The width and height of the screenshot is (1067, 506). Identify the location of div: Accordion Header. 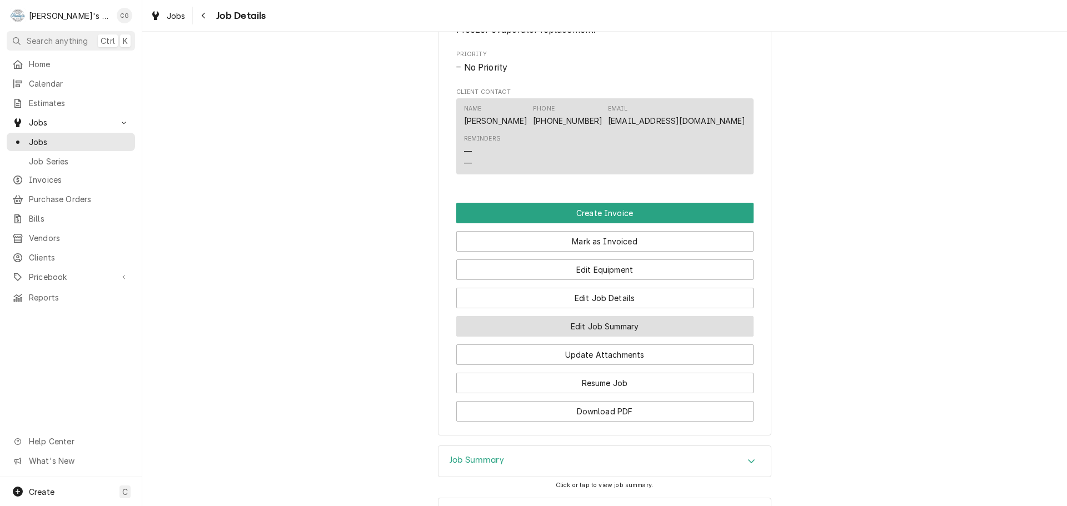
(604, 462).